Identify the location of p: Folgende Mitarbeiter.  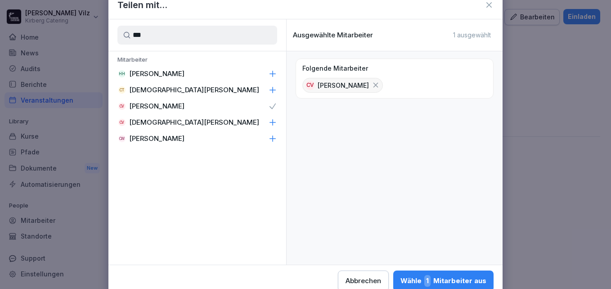
(335, 68).